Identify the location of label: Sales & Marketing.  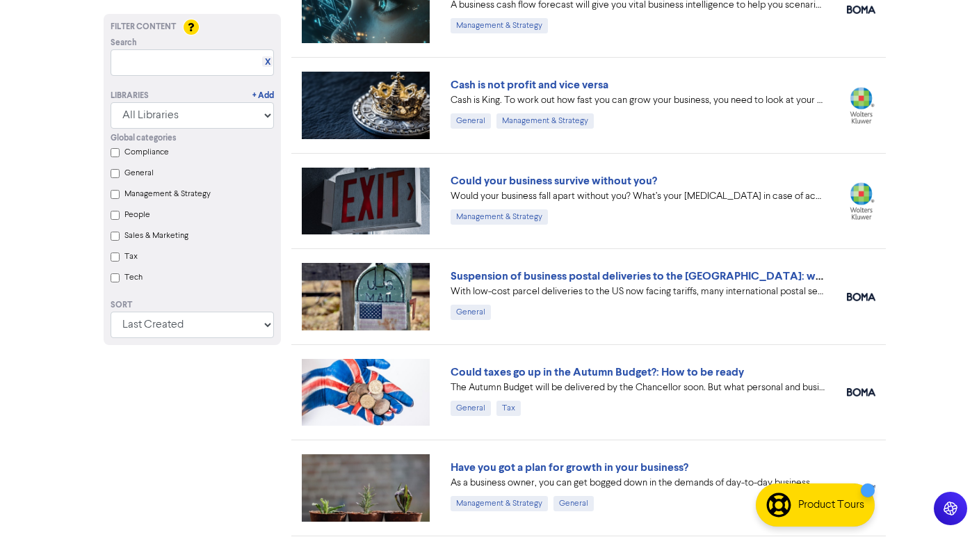
(156, 236).